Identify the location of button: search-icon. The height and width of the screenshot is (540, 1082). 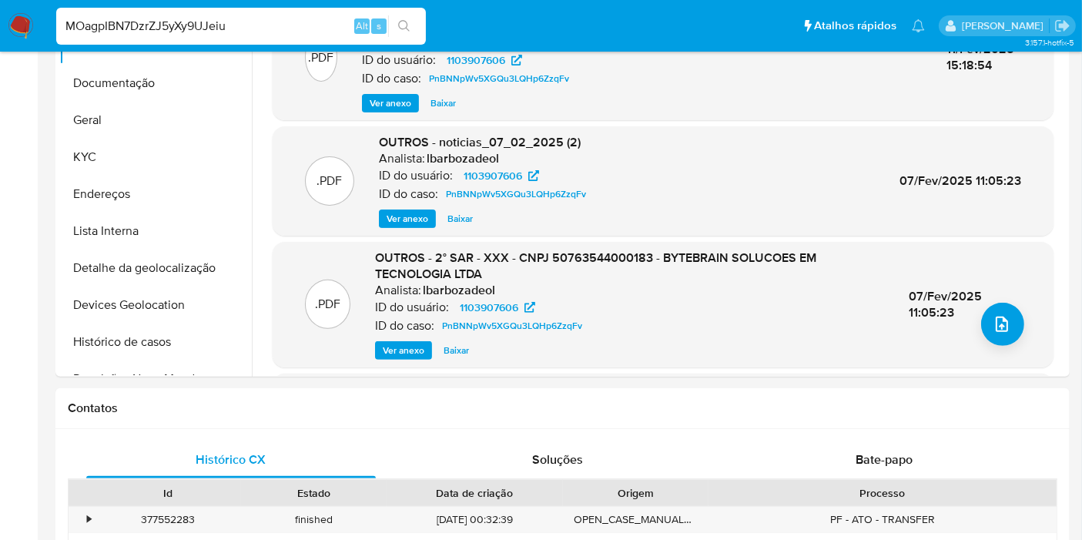
(404, 26).